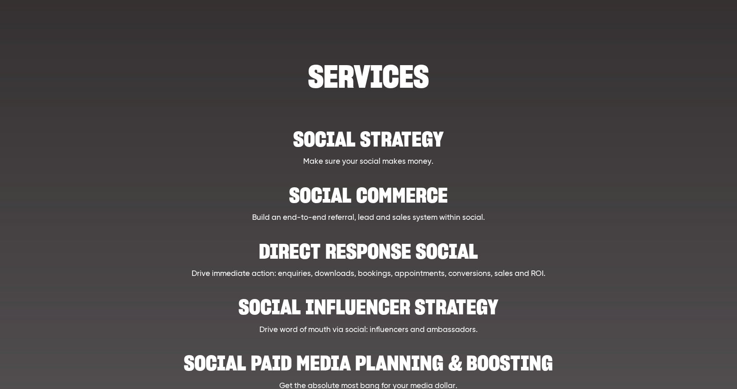 Image resolution: width=737 pixels, height=389 pixels. What do you see at coordinates (369, 358) in the screenshot?
I see `h2: Social paid media planning & boosting` at bounding box center [369, 358].